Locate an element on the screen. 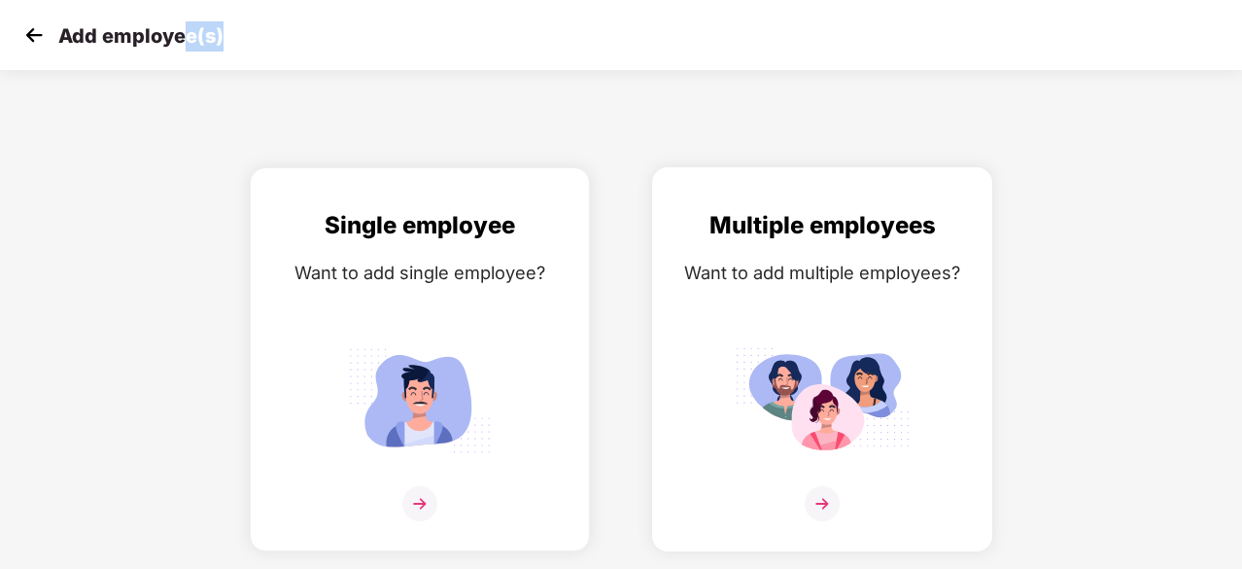  div: Multiple employees is located at coordinates (822, 226).